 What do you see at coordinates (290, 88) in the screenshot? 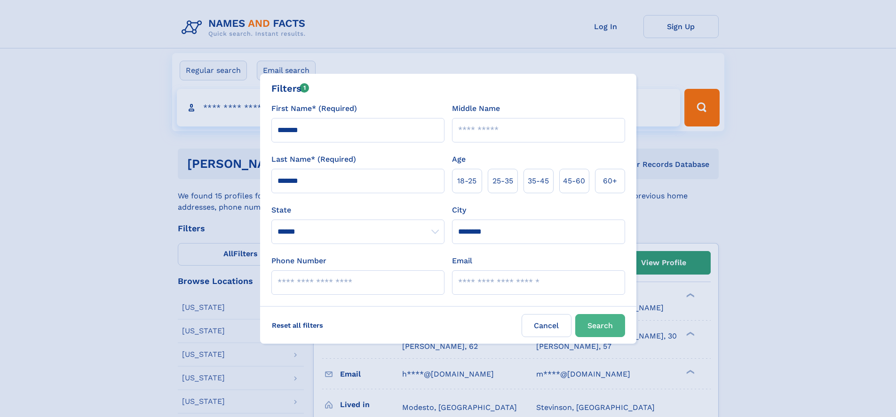
I see `div: Filters` at bounding box center [290, 88].